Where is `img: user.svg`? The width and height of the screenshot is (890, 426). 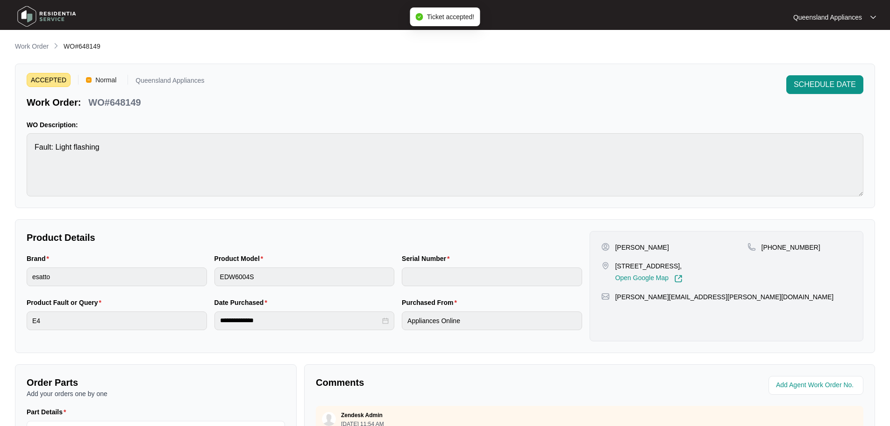
img: user.svg is located at coordinates (329, 419).